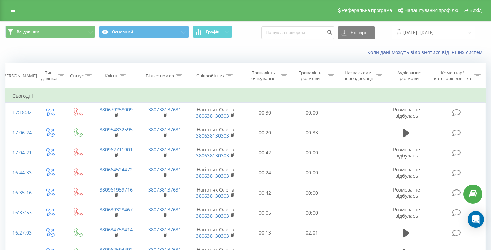  I want to click on div: 16:33:53, so click(20, 213).